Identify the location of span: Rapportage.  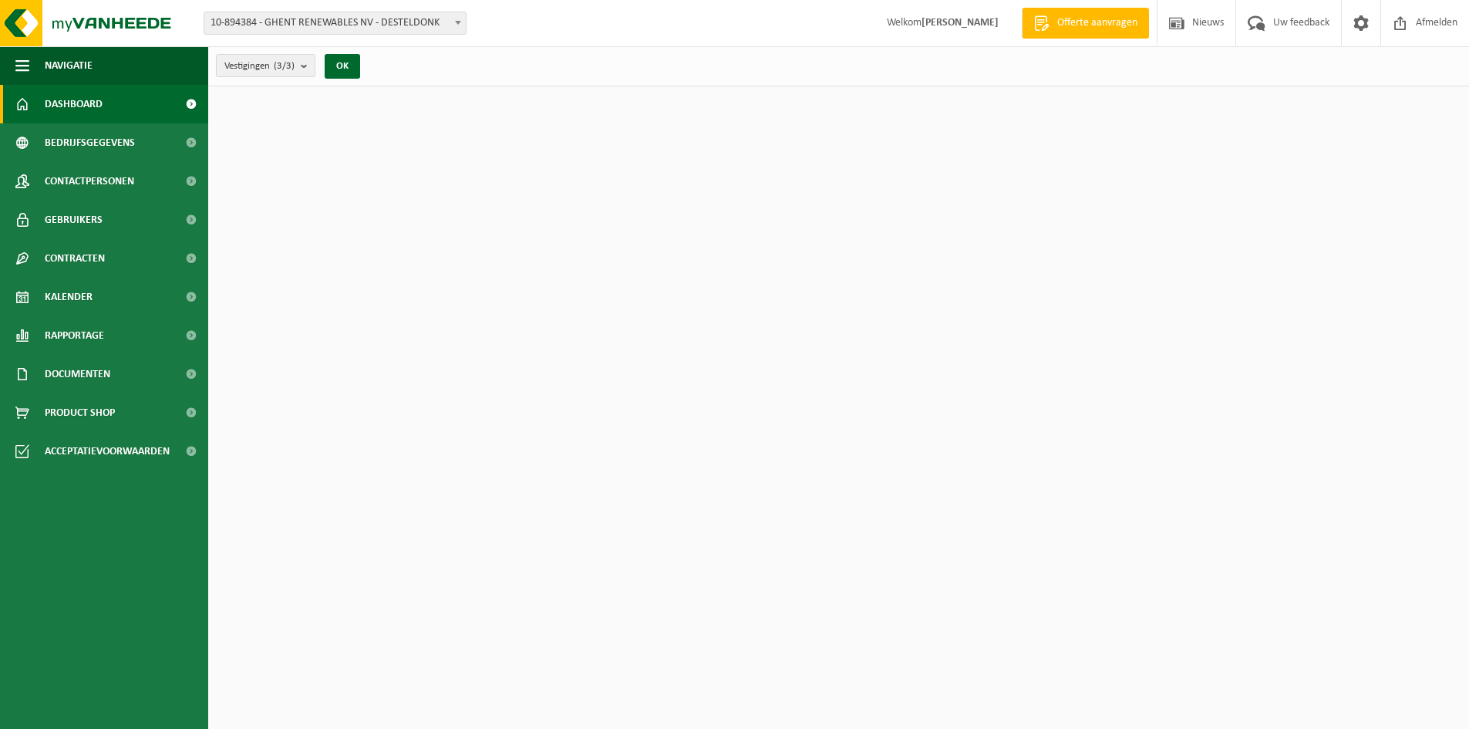
(74, 335).